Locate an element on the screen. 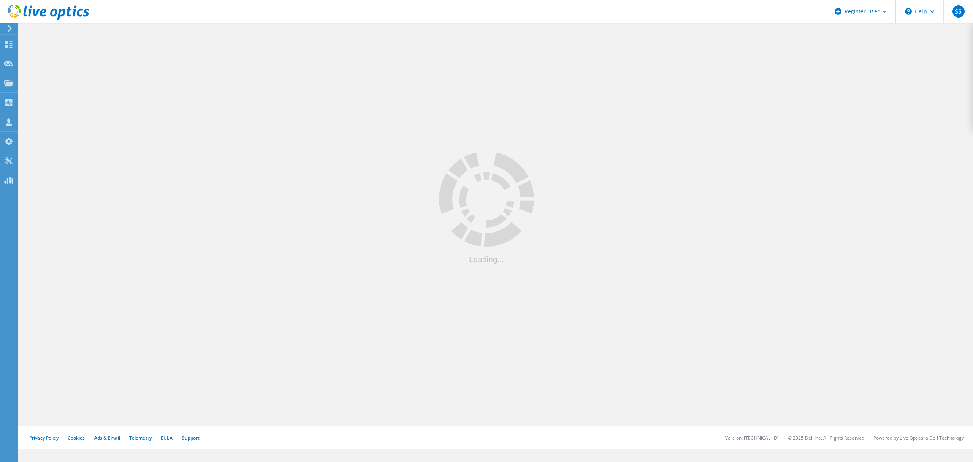 The height and width of the screenshot is (462, 973). span: SS is located at coordinates (958, 11).